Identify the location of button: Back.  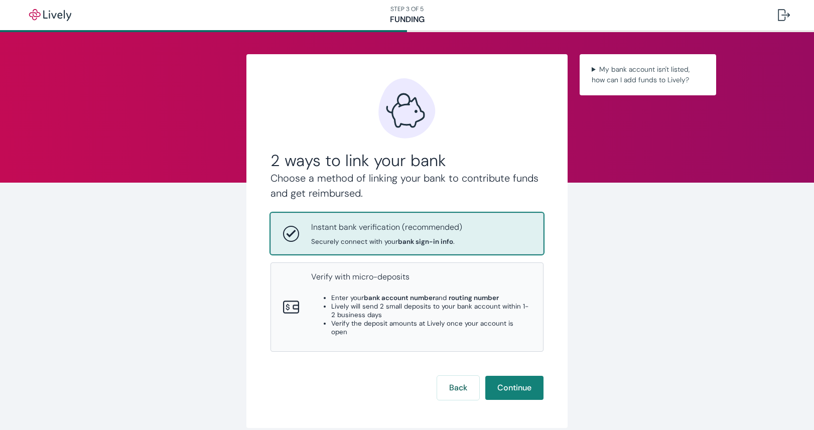
(458, 388).